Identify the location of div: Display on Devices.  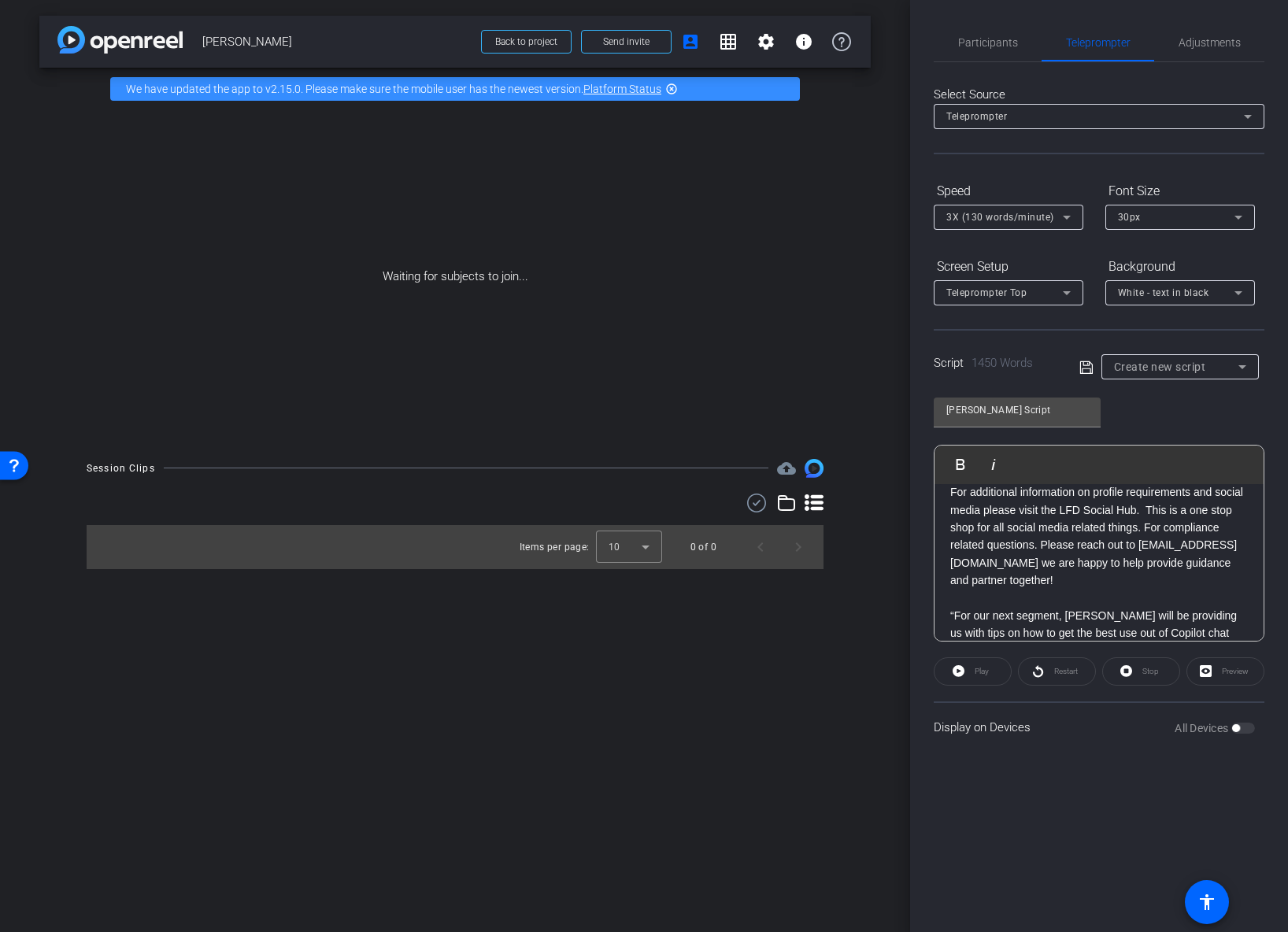
(1099, 727).